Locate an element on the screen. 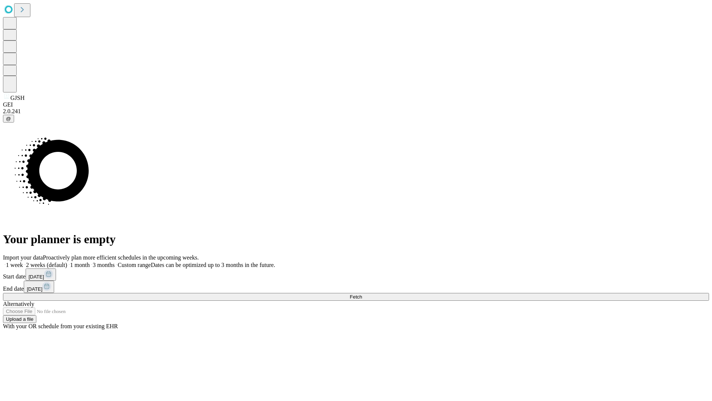  button: Fetch is located at coordinates (356, 296).